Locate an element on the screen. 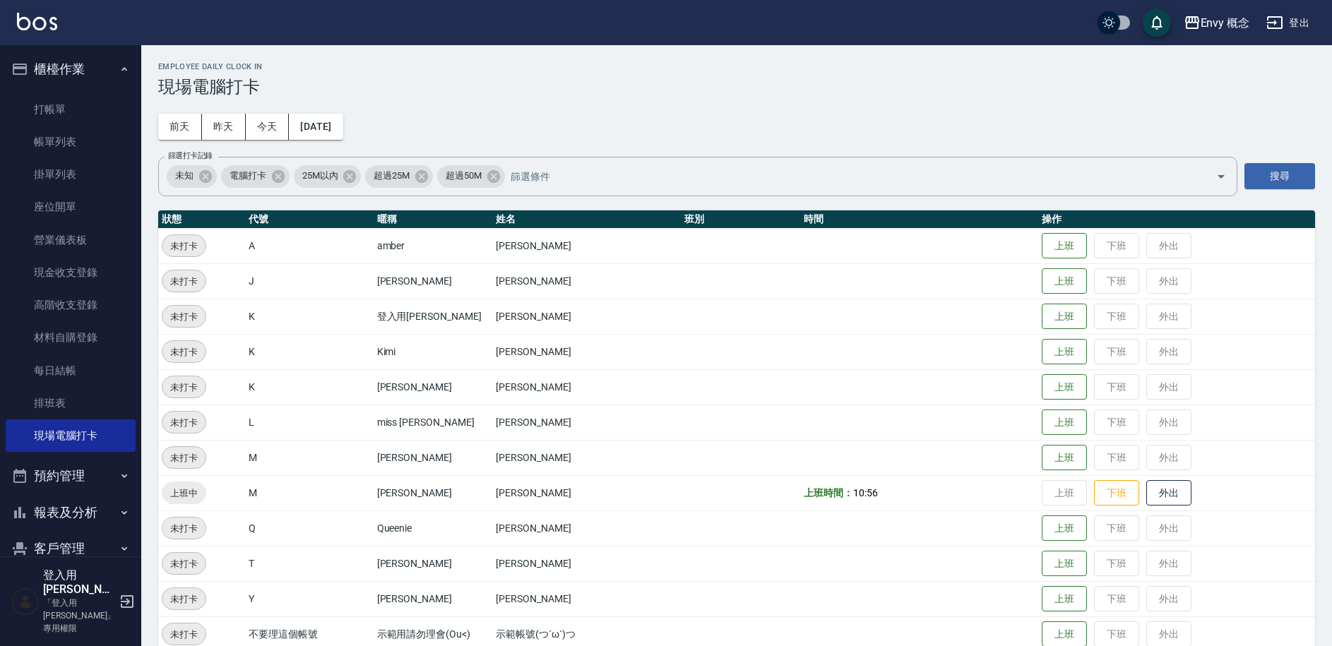 This screenshot has height=646, width=1332. button: Envy 概念 is located at coordinates (1217, 23).